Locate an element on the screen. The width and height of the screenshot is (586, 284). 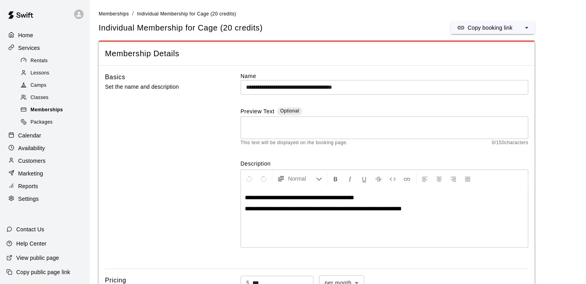
div: Availability is located at coordinates (44, 148).